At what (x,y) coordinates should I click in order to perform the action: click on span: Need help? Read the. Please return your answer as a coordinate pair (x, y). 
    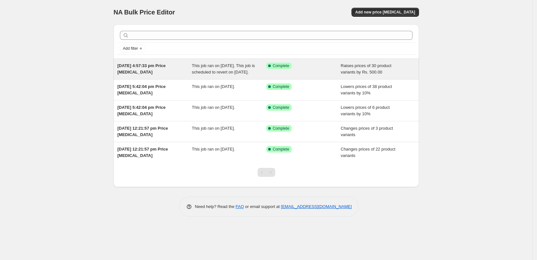
    Looking at the image, I should click on (215, 207).